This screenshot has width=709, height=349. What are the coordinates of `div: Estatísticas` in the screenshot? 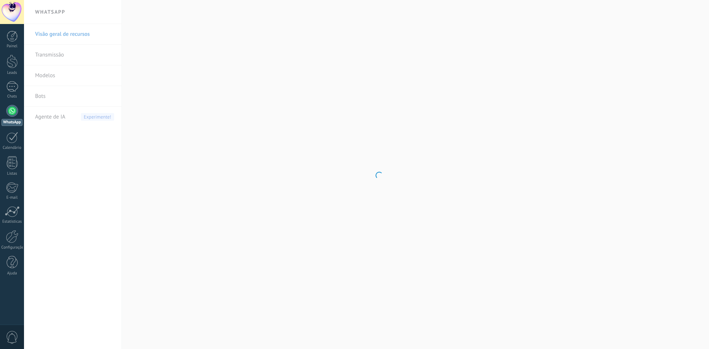 It's located at (12, 221).